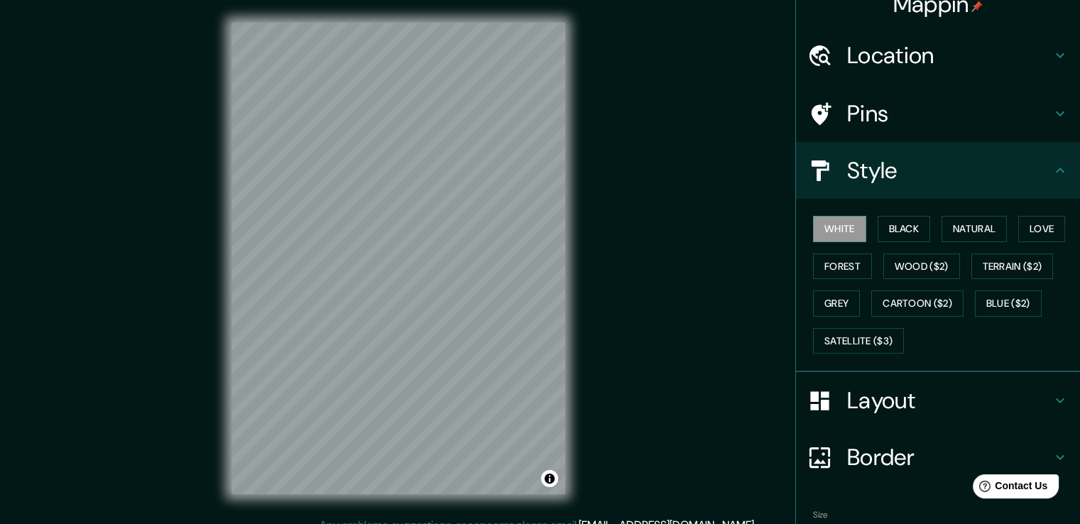 Image resolution: width=1080 pixels, height=524 pixels. Describe the element at coordinates (938, 457) in the screenshot. I see `div: Border` at that location.